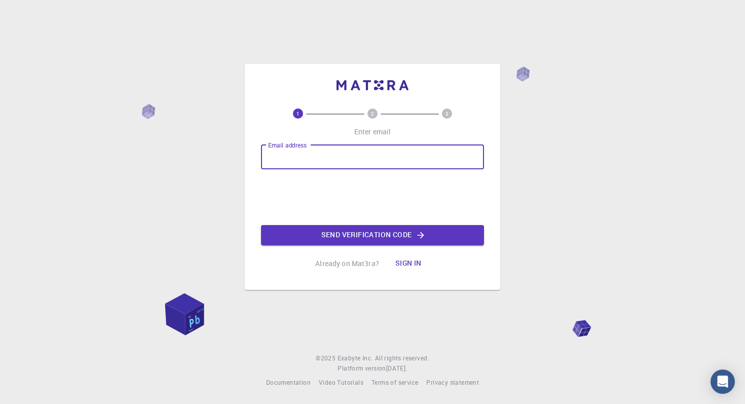  I want to click on span: Platform version, so click(361, 368).